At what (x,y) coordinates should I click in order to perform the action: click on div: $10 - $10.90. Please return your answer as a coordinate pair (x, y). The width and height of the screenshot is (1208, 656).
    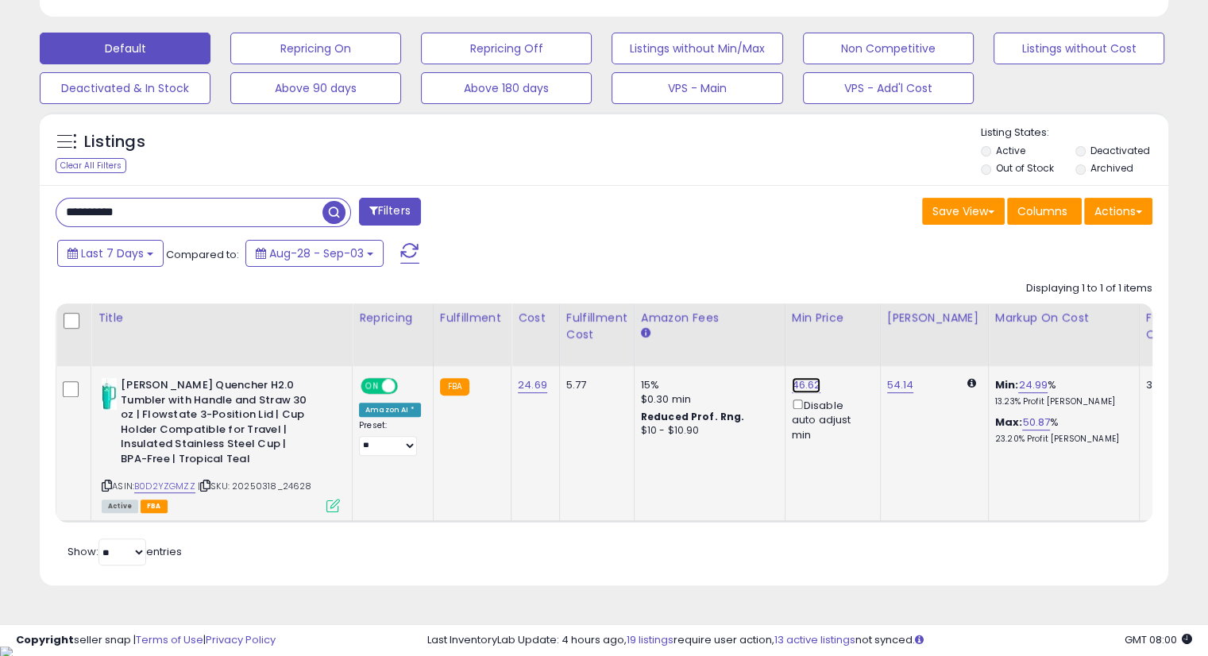
    Looking at the image, I should click on (707, 431).